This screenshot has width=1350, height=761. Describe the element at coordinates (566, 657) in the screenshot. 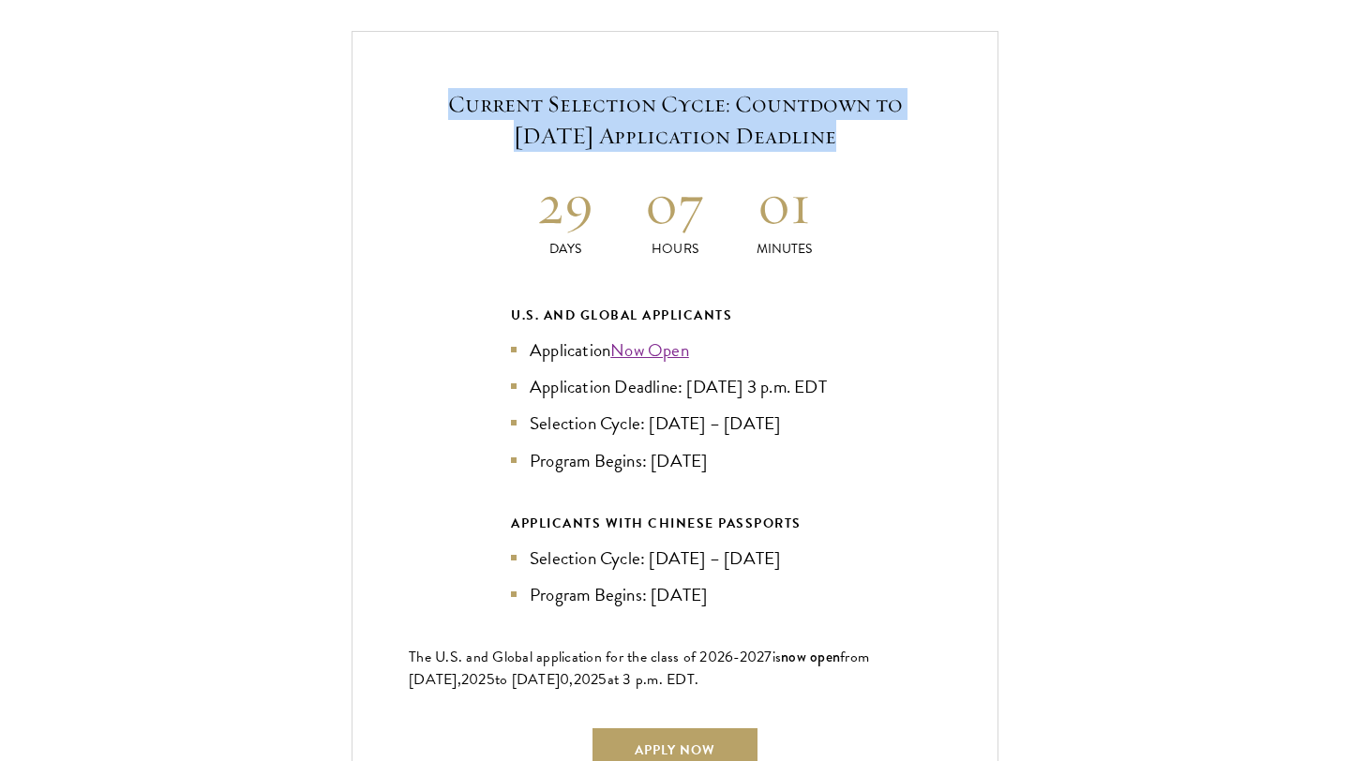

I see `span: The U.S. and Global application for the class of 202` at that location.